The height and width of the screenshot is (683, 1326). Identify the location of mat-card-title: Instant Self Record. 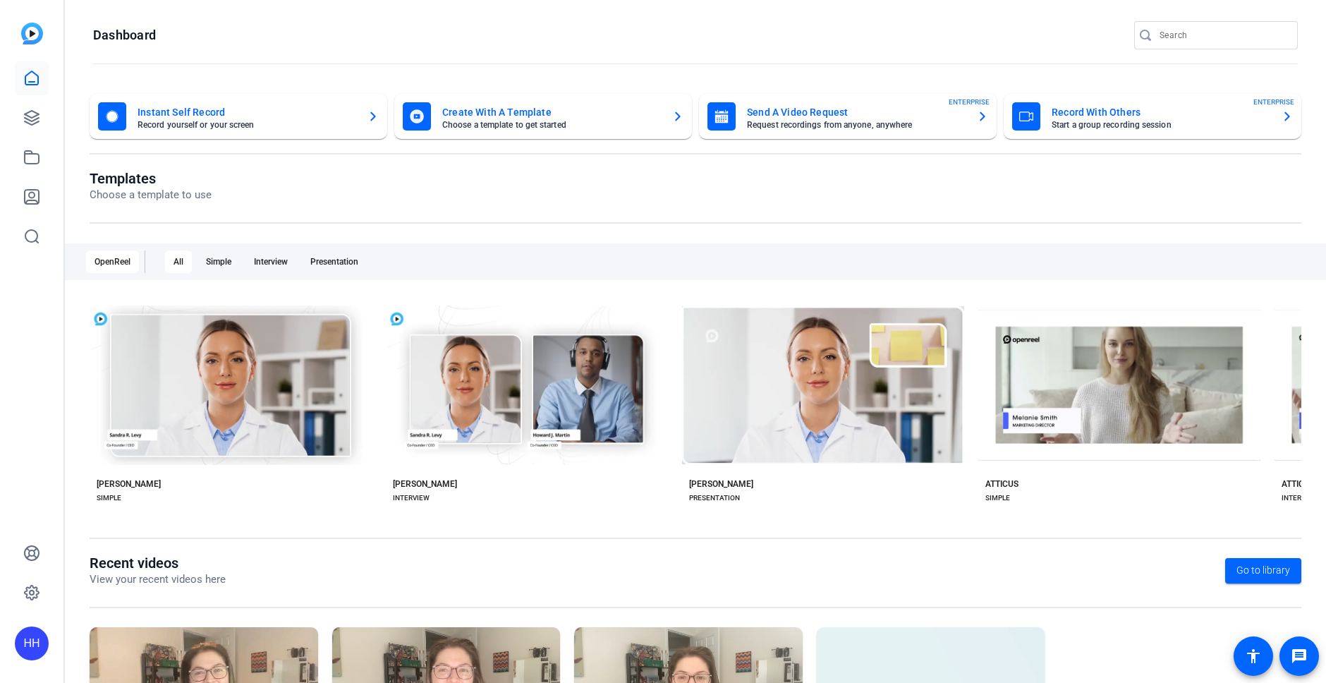
(247, 112).